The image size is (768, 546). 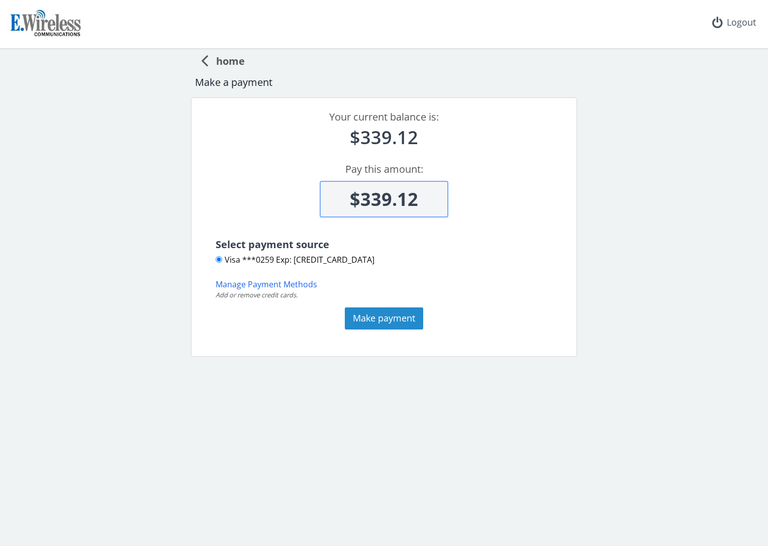 I want to click on div: Your current balance is:, so click(x=384, y=117).